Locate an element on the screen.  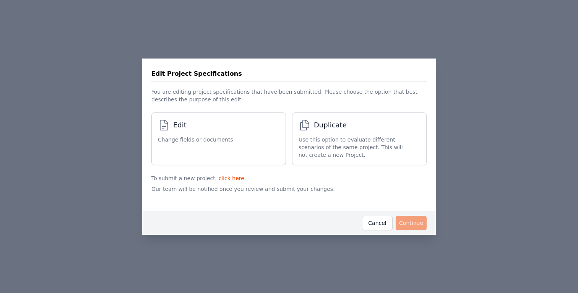
button: Cancel is located at coordinates (377, 223).